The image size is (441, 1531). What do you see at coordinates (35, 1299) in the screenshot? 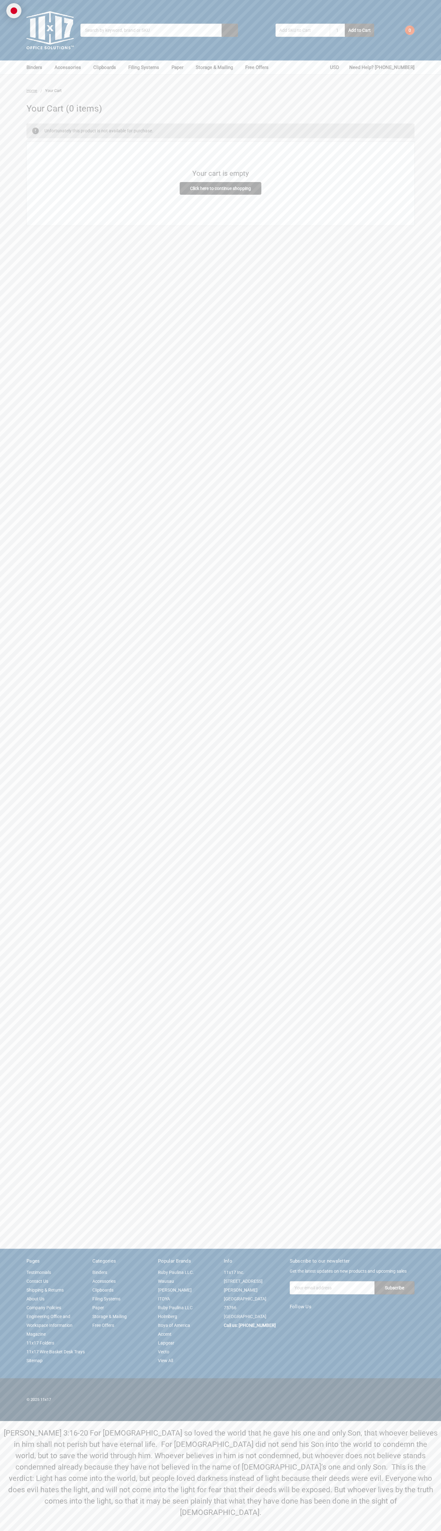
I see `a: About Us` at bounding box center [35, 1299].